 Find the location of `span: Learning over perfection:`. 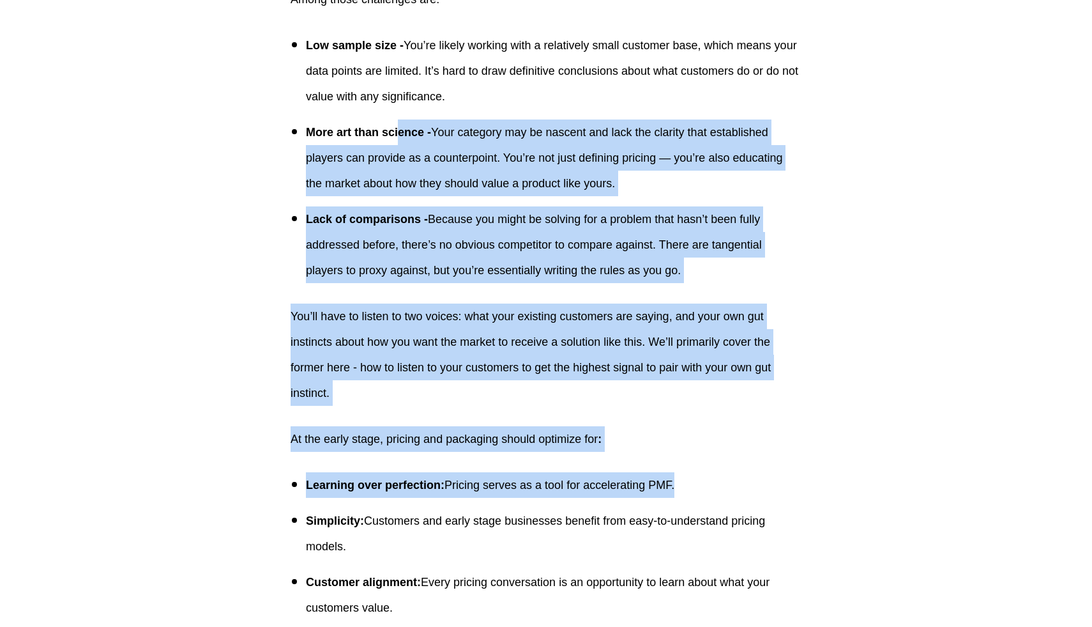

span: Learning over perfection: is located at coordinates (375, 485).